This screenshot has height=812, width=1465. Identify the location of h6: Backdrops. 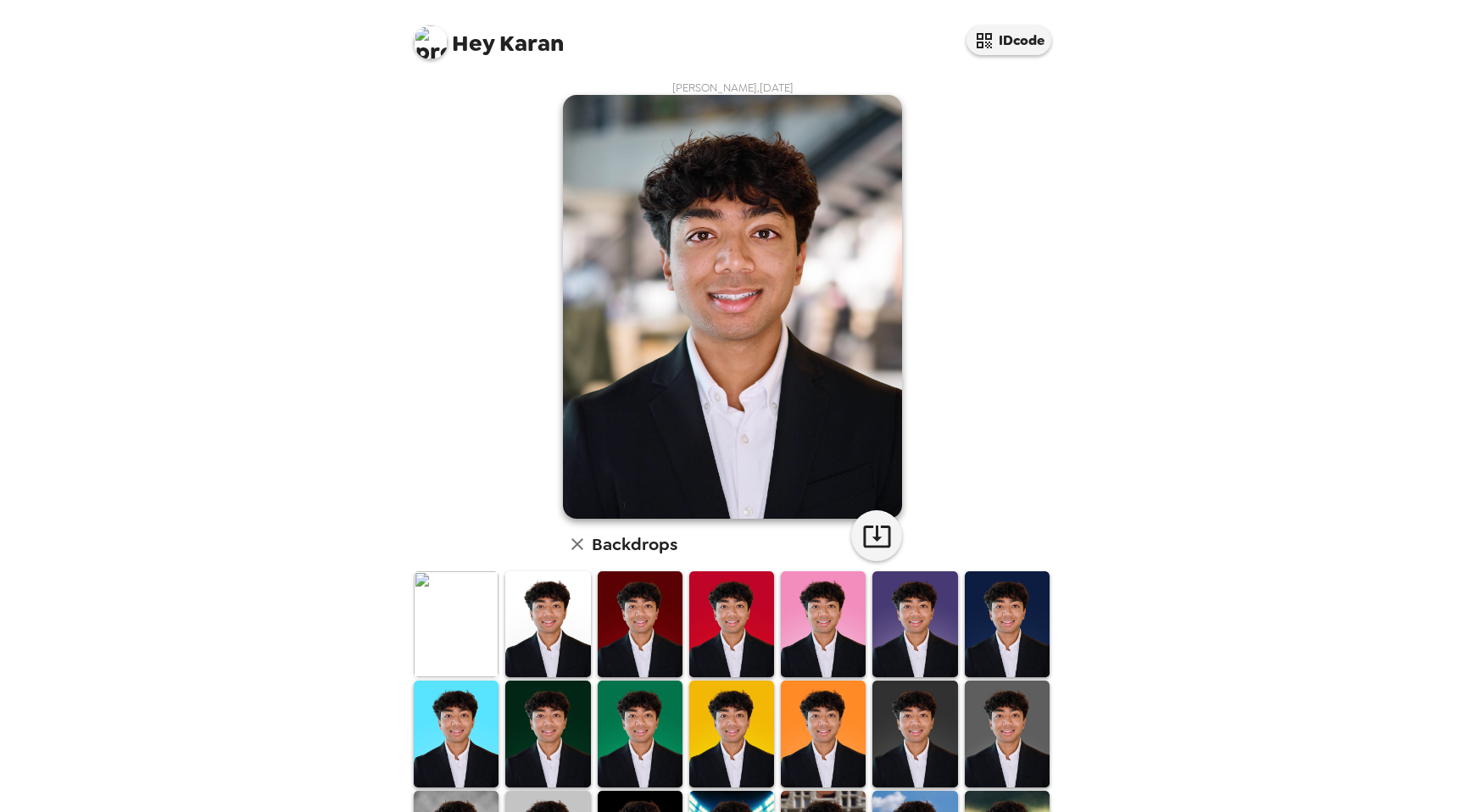
(634, 544).